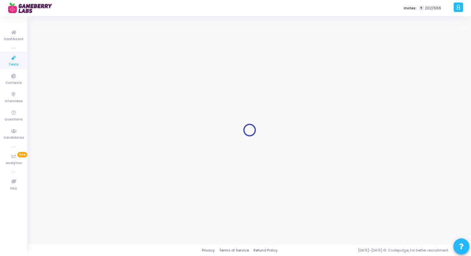 This screenshot has width=471, height=256. I want to click on span: T, so click(421, 8).